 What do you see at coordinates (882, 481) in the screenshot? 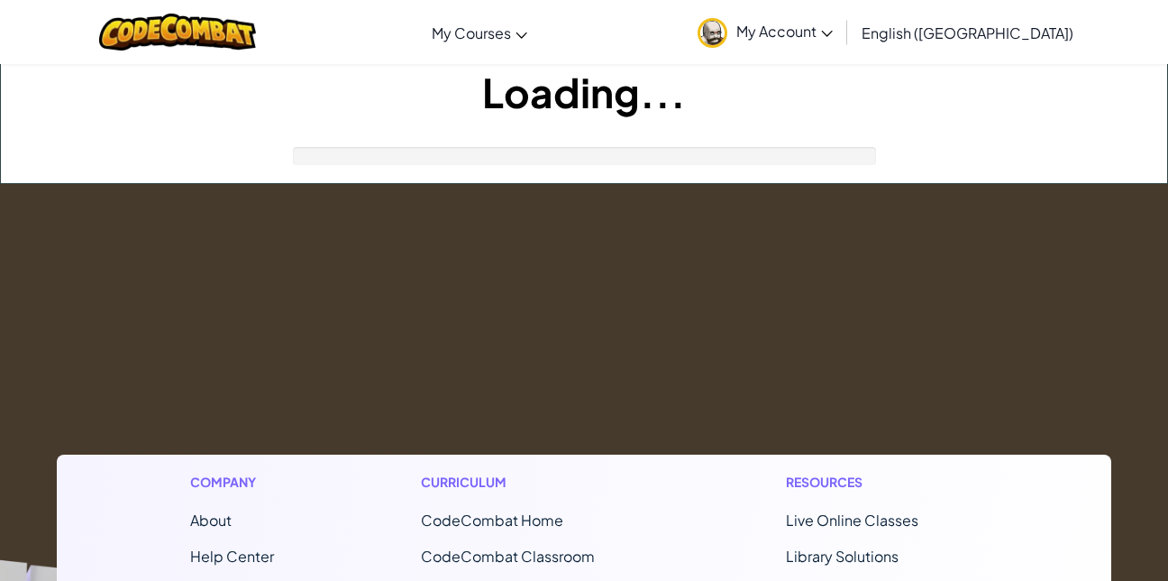
I see `h1: Resources` at bounding box center [882, 481].